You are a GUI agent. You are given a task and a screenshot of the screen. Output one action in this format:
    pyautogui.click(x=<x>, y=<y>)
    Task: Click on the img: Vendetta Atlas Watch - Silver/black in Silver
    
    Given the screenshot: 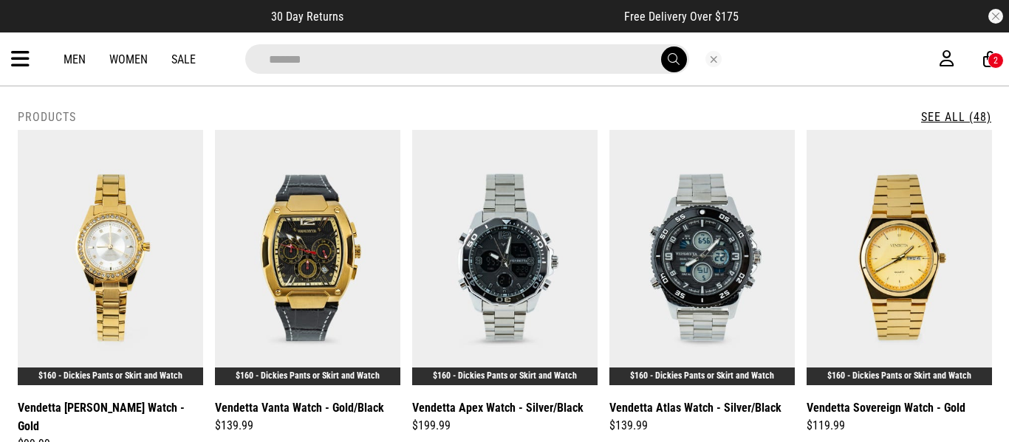 What is the action you would take?
    pyautogui.click(x=701, y=258)
    